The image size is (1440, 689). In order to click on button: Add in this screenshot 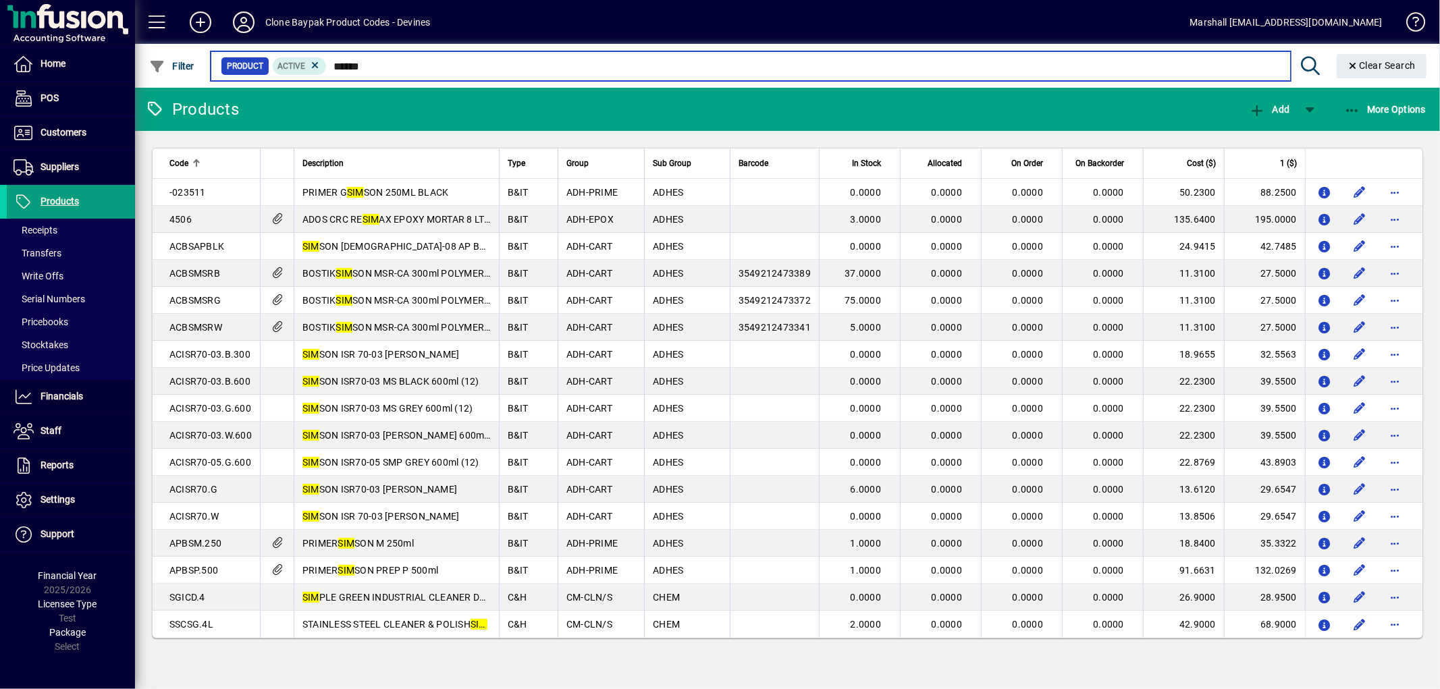, I will do `click(1269, 109)`.